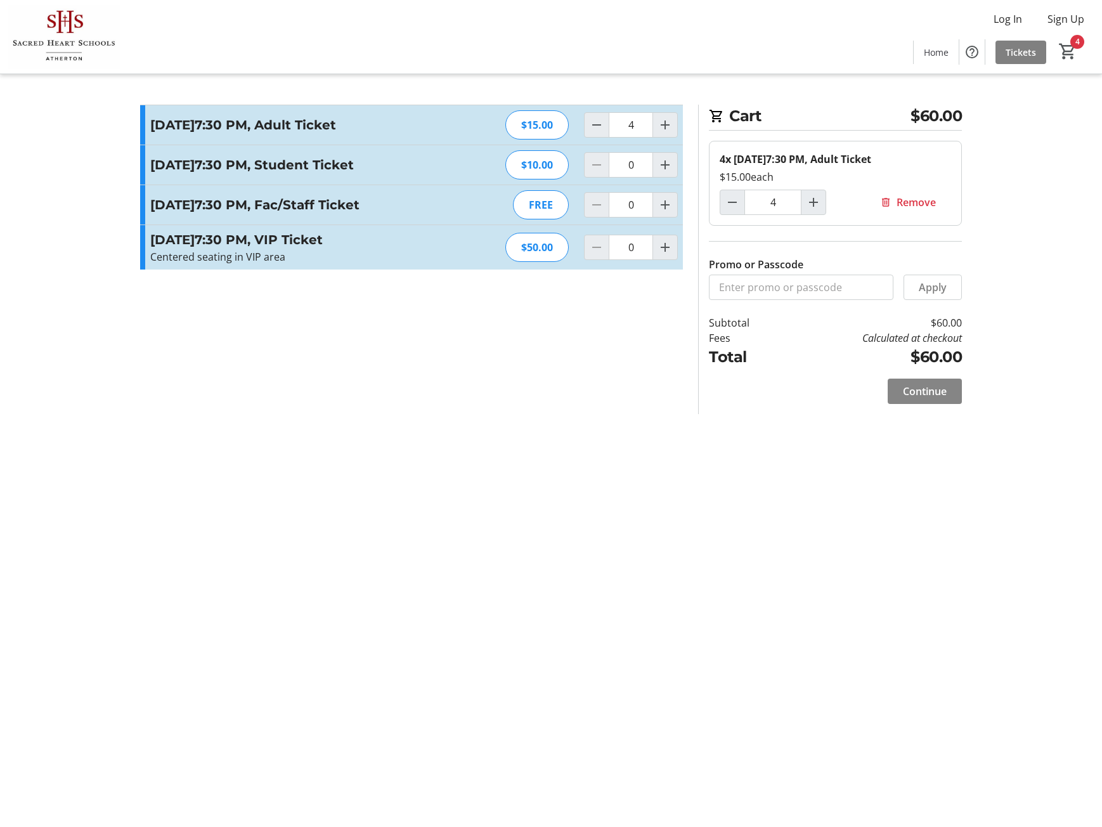  What do you see at coordinates (756, 264) in the screenshot?
I see `label: Promo or Passcode` at bounding box center [756, 264].